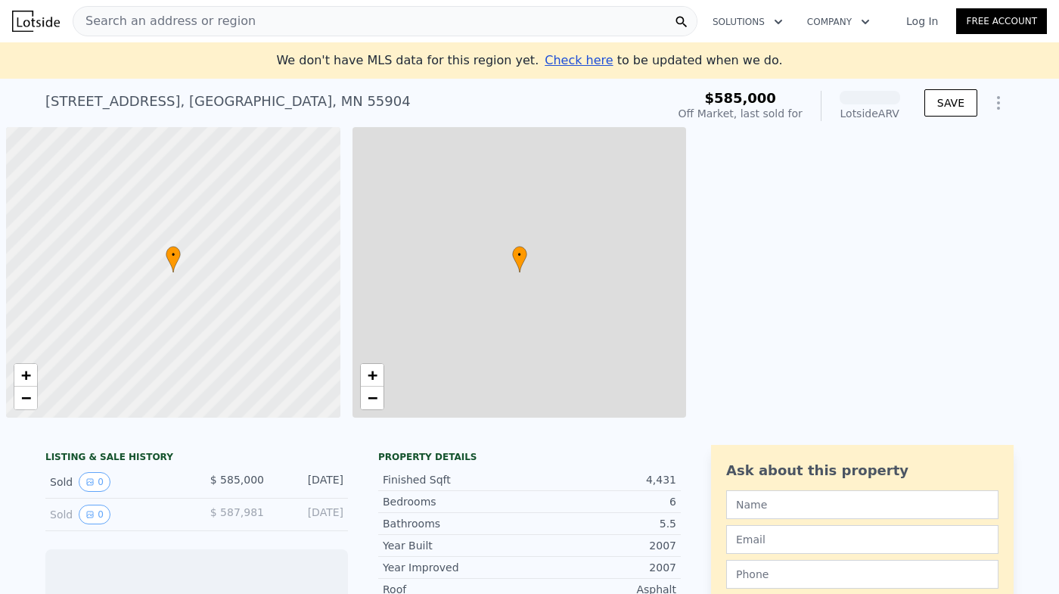  What do you see at coordinates (998, 103) in the screenshot?
I see `button: Show Options` at bounding box center [998, 103].